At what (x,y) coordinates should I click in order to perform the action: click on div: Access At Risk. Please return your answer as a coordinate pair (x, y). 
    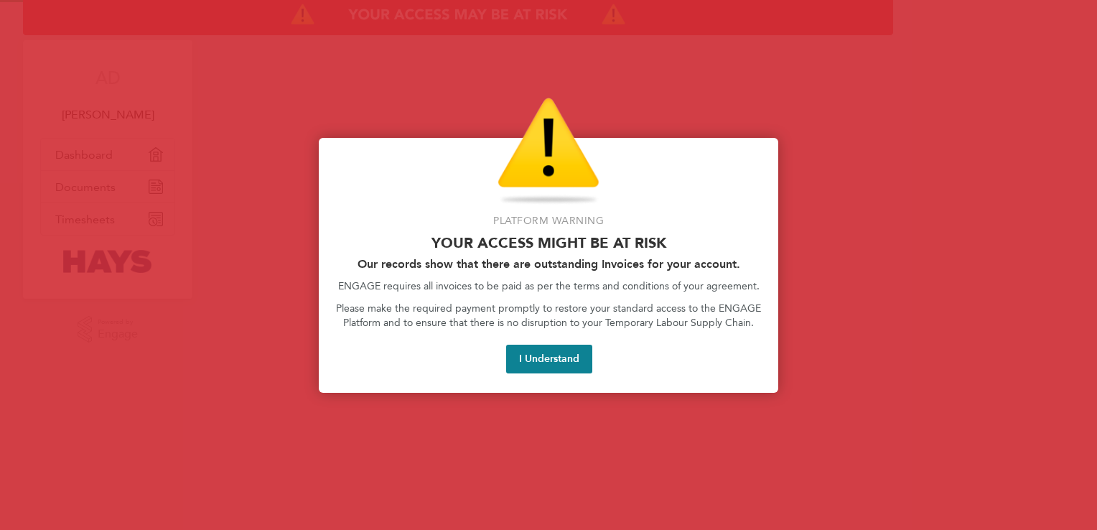
    Looking at the image, I should click on (549, 265).